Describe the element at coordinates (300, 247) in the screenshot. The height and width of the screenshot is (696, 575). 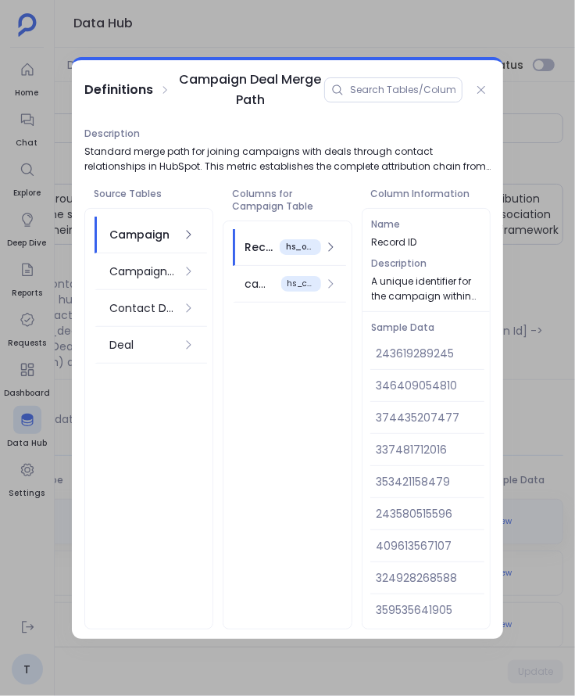
I see `div: hs_object_id` at that location.